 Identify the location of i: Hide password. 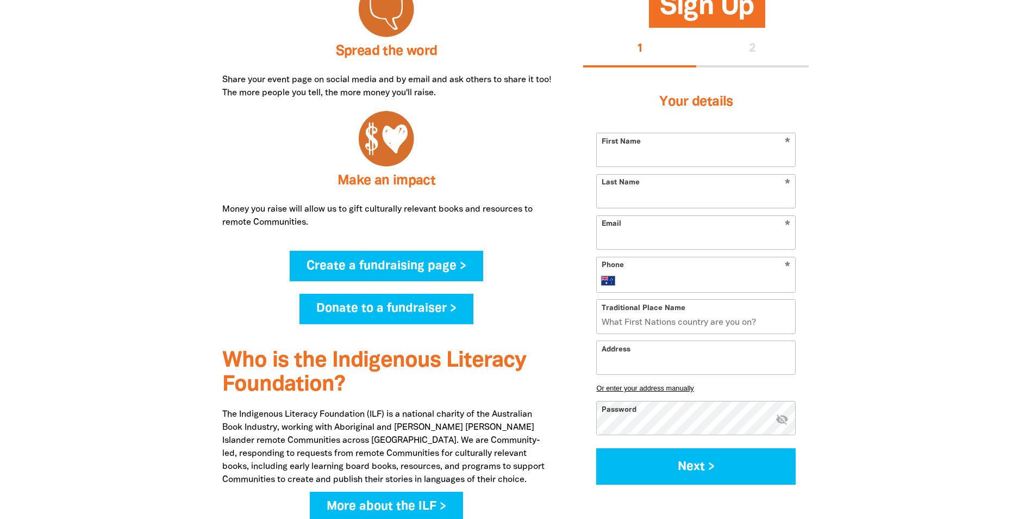
(782, 419).